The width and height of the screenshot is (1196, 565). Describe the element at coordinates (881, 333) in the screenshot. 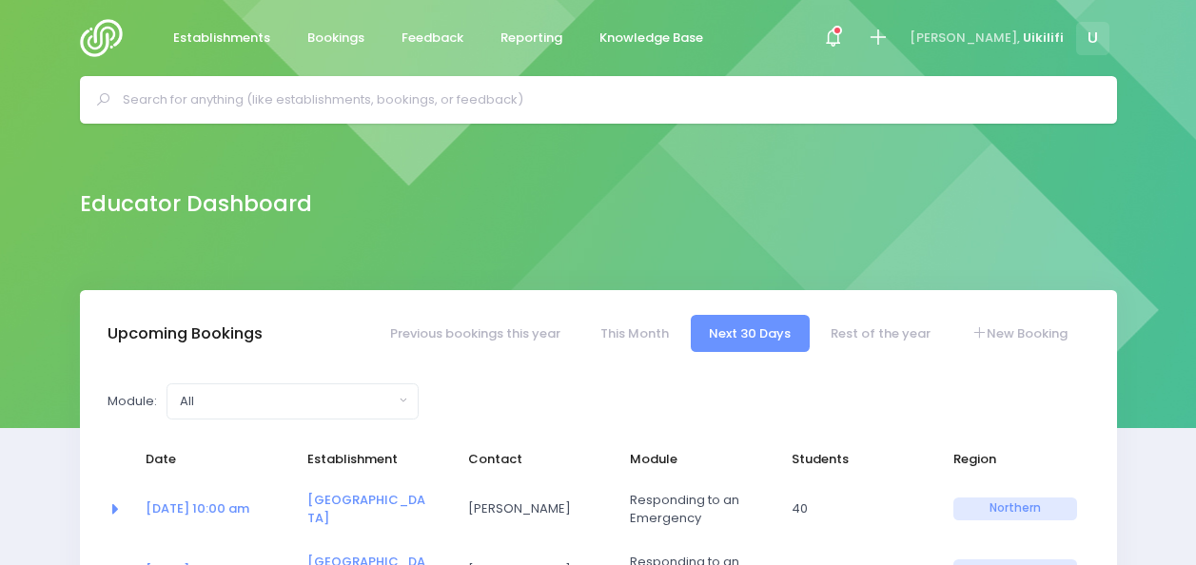

I see `a: Rest of the year` at that location.